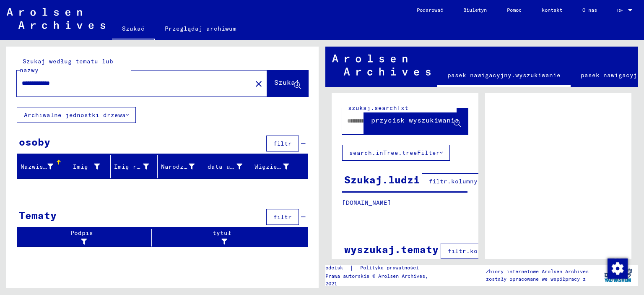 Image resolution: width=644 pixels, height=295 pixels. I want to click on button: przycisk wyszukiwania, so click(416, 121).